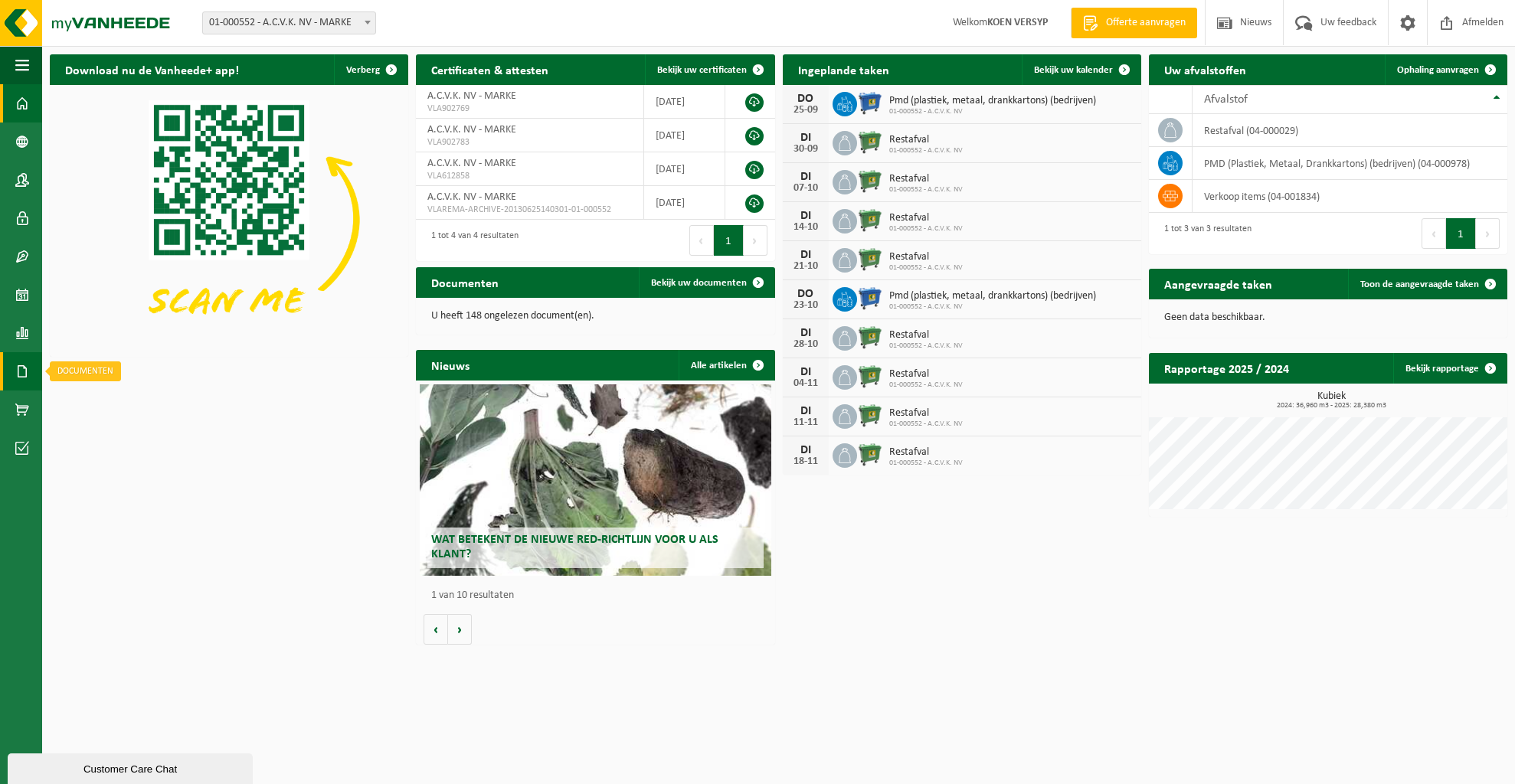 The width and height of the screenshot is (1515, 784). What do you see at coordinates (1226, 367) in the screenshot?
I see `h2: Rapportage 2025 / 2024` at bounding box center [1226, 367].